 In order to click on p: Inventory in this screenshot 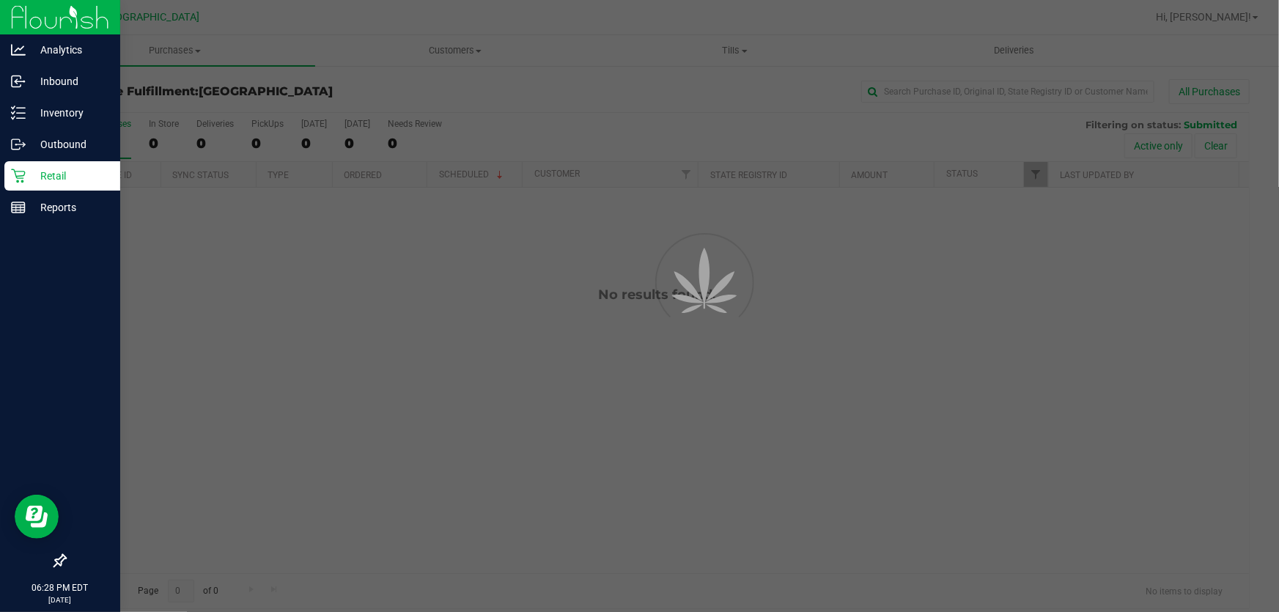, I will do `click(70, 113)`.